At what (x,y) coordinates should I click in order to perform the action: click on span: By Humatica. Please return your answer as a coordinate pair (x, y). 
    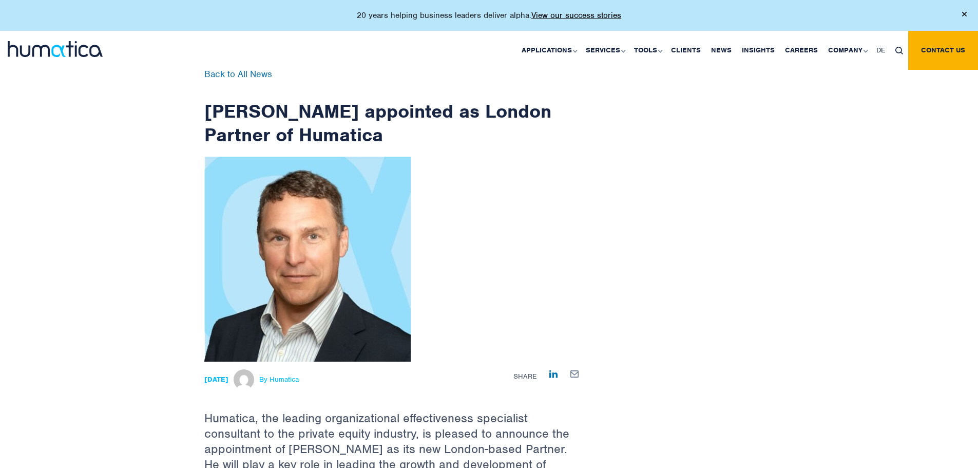
    Looking at the image, I should click on (279, 379).